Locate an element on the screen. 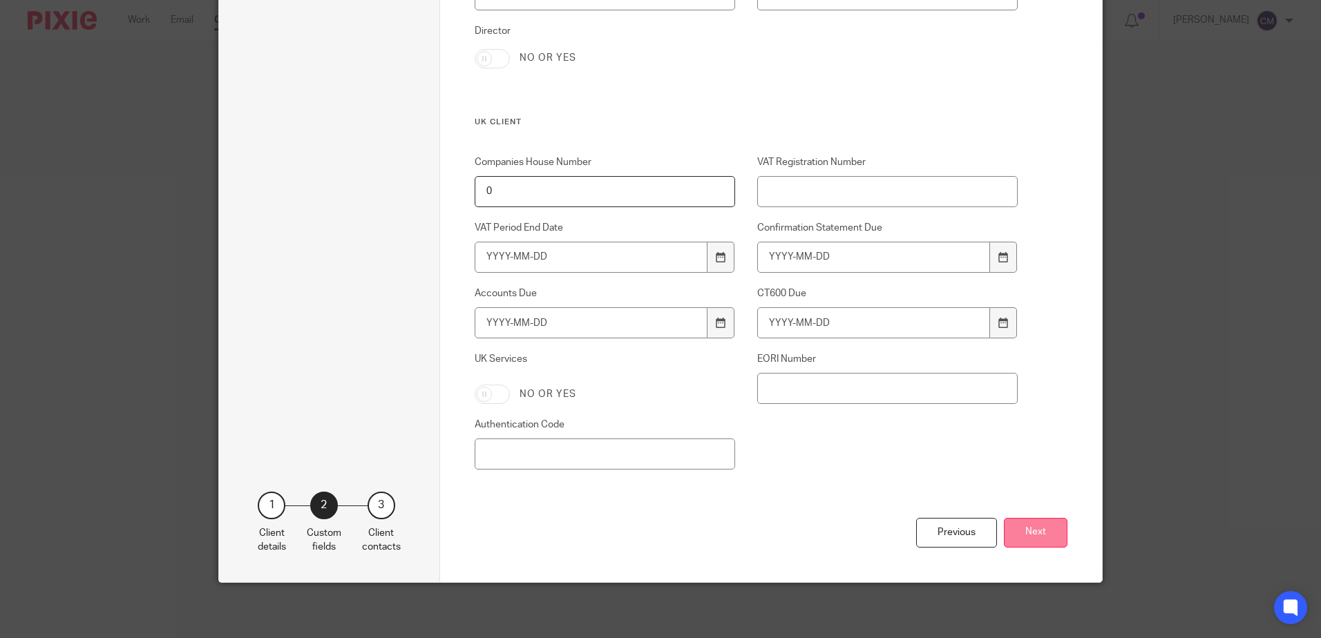 This screenshot has width=1321, height=638. label: Accounts Due is located at coordinates (605, 294).